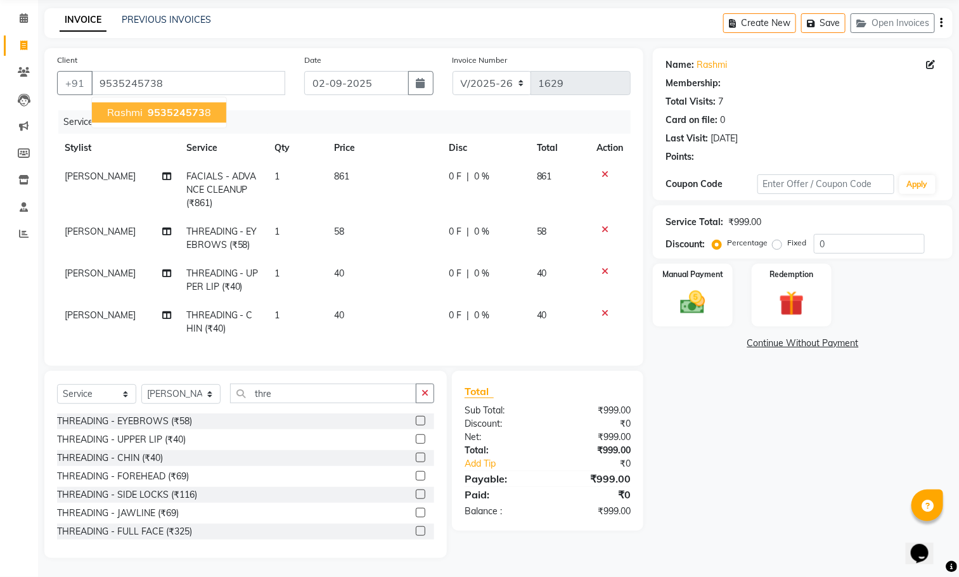 This screenshot has width=959, height=577. What do you see at coordinates (694, 222) in the screenshot?
I see `div: Service Total:` at bounding box center [694, 222].